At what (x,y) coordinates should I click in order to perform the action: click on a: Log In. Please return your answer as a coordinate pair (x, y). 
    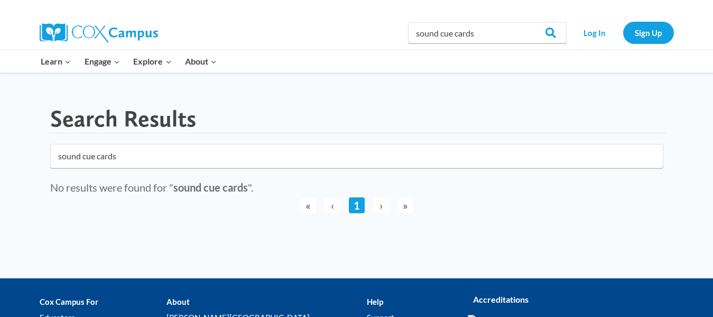
    Looking at the image, I should click on (595, 32).